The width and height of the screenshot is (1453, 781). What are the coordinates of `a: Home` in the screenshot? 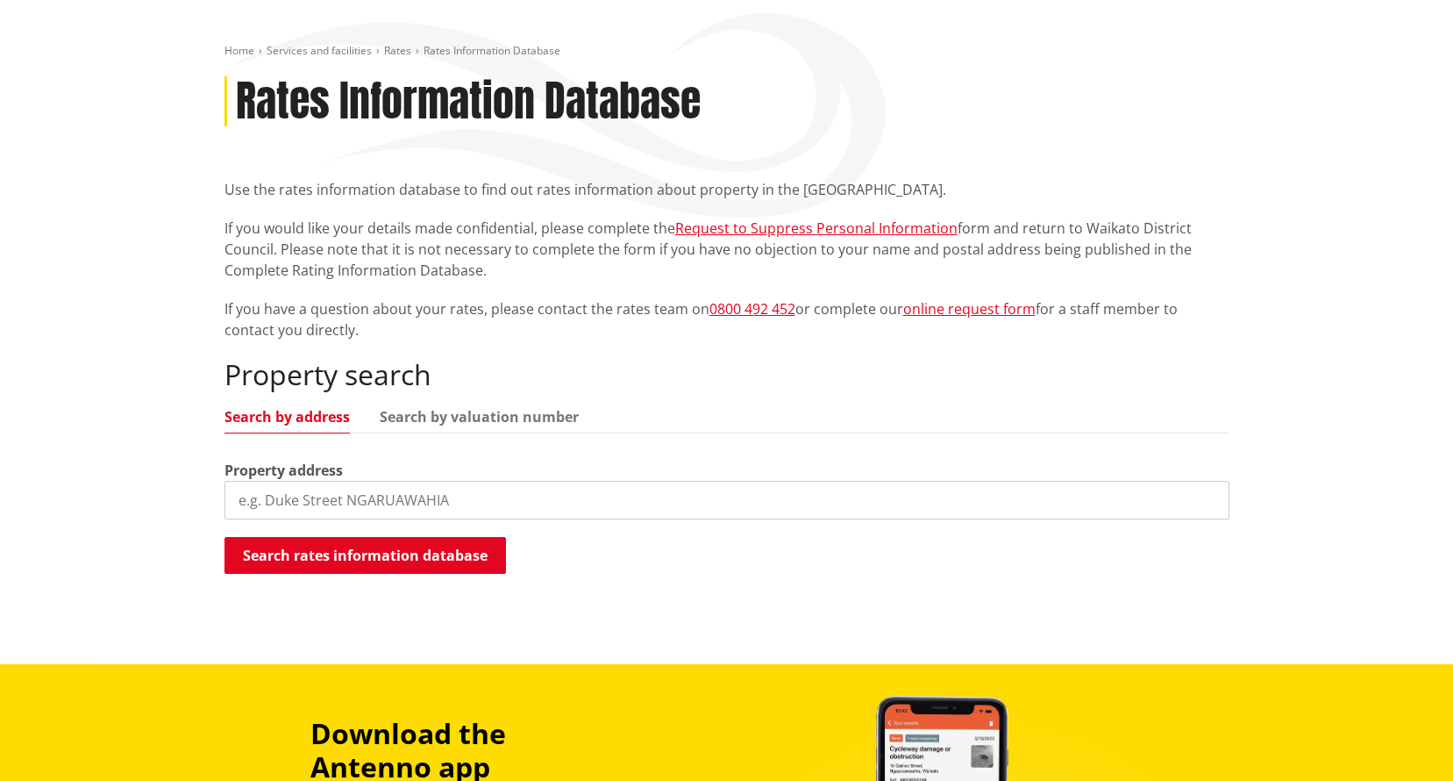 It's located at (239, 50).